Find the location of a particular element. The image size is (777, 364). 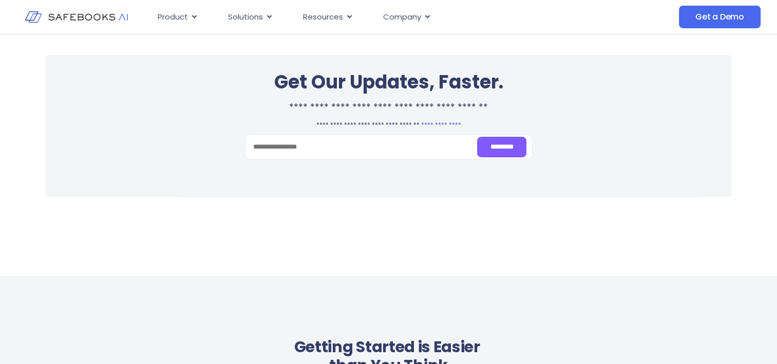

nav: Menu is located at coordinates (370, 17).